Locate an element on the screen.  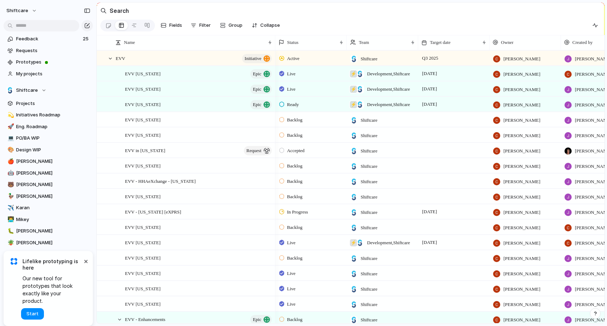
span: Projects is located at coordinates (53, 104).